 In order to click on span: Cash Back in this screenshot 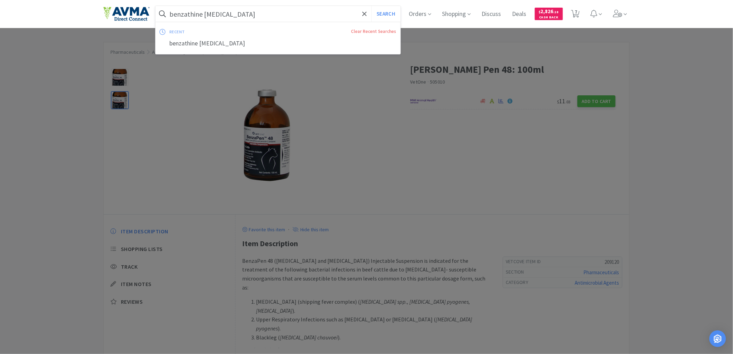, I will do `click(549, 18)`.